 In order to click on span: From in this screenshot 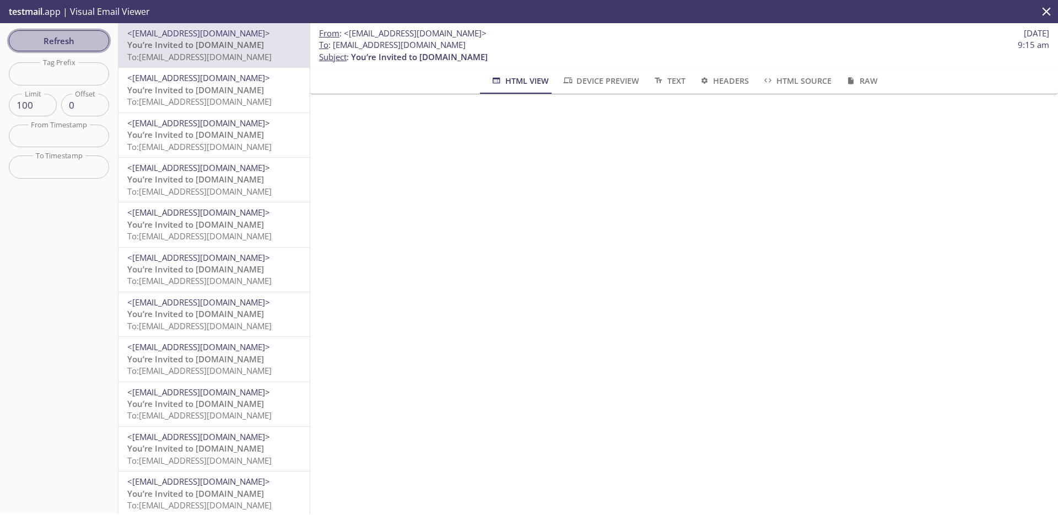, I will do `click(329, 33)`.